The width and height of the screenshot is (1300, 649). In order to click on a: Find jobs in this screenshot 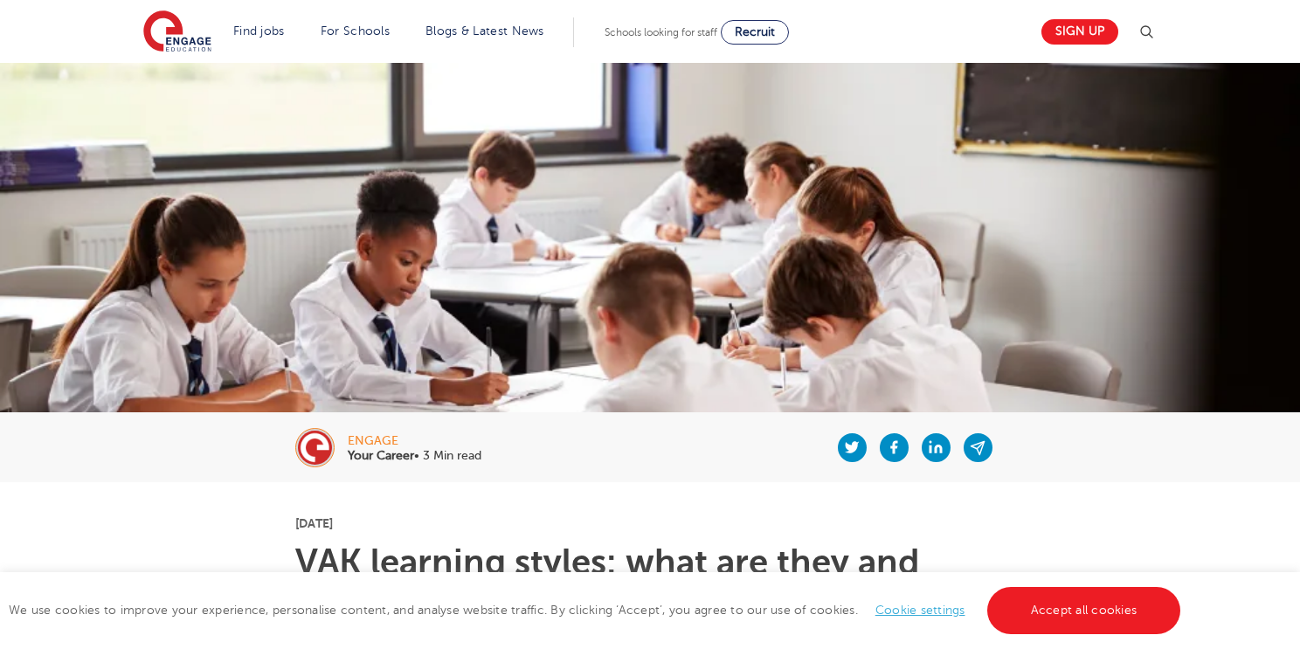, I will do `click(259, 31)`.